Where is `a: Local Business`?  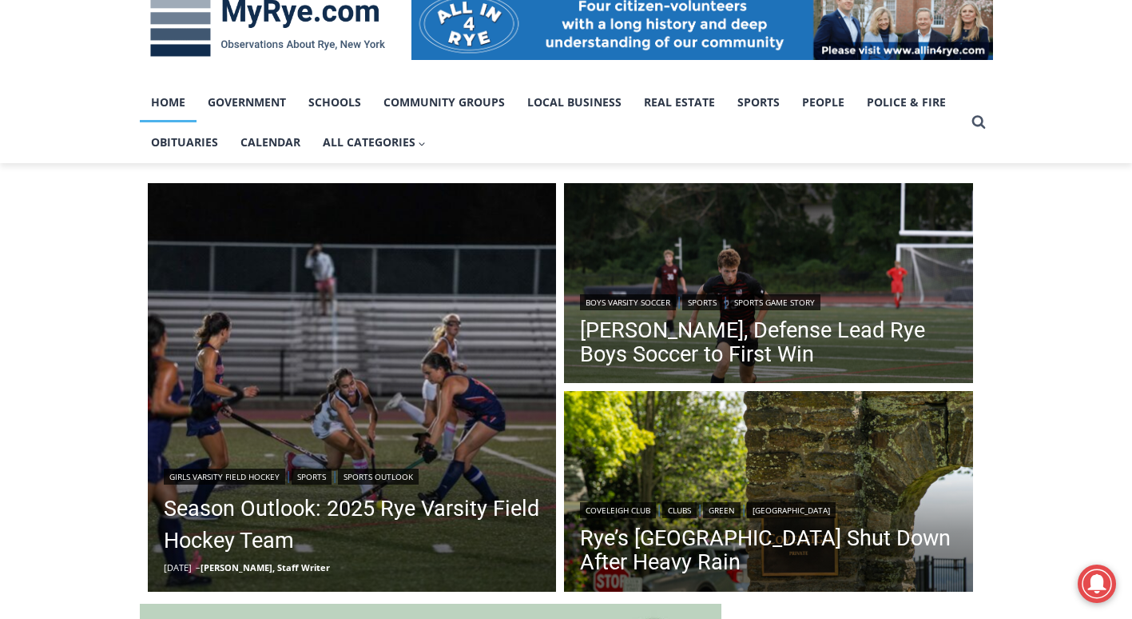 a: Local Business is located at coordinates (575, 102).